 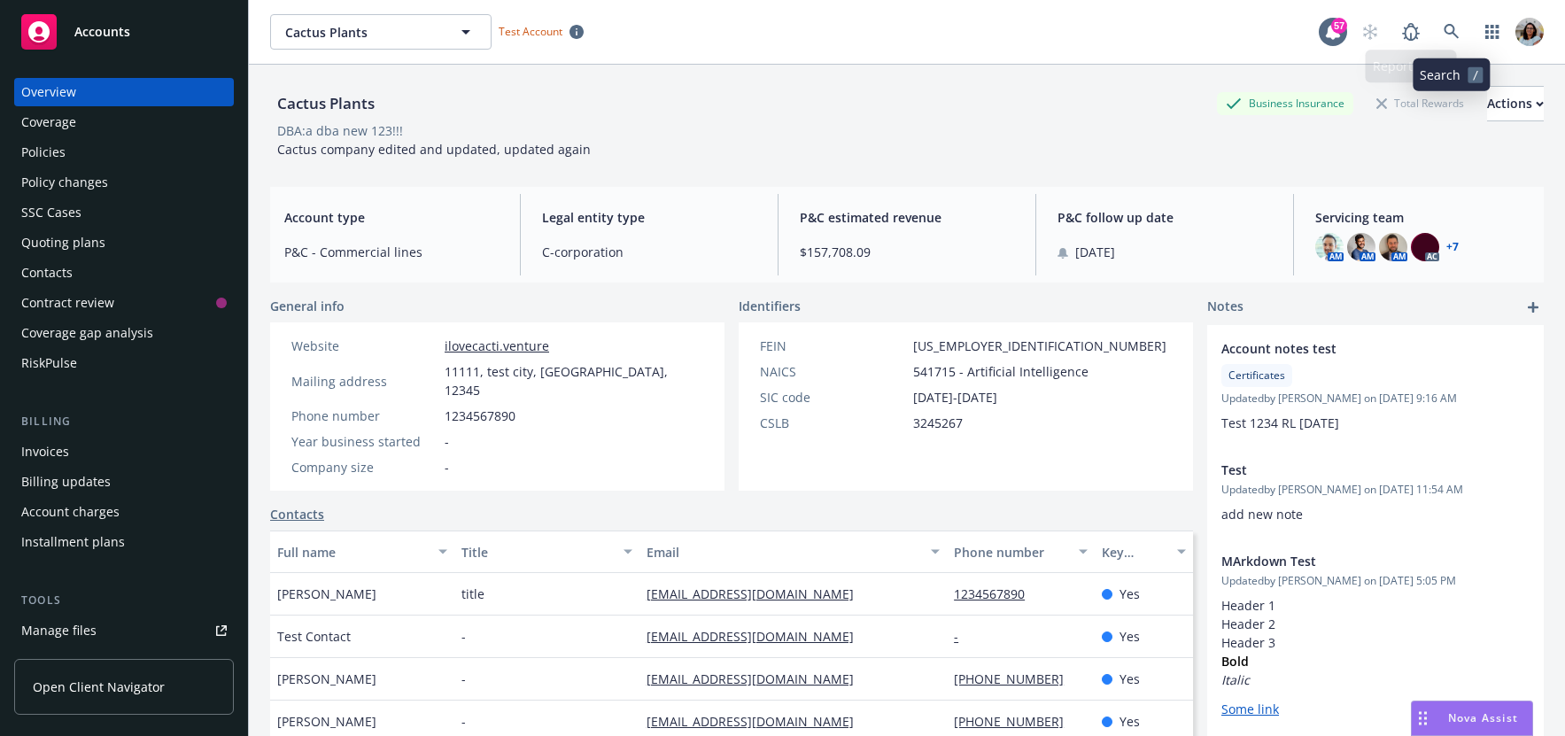 What do you see at coordinates (391, 252) in the screenshot?
I see `span: P&C - Commercial lines` at bounding box center [391, 252].